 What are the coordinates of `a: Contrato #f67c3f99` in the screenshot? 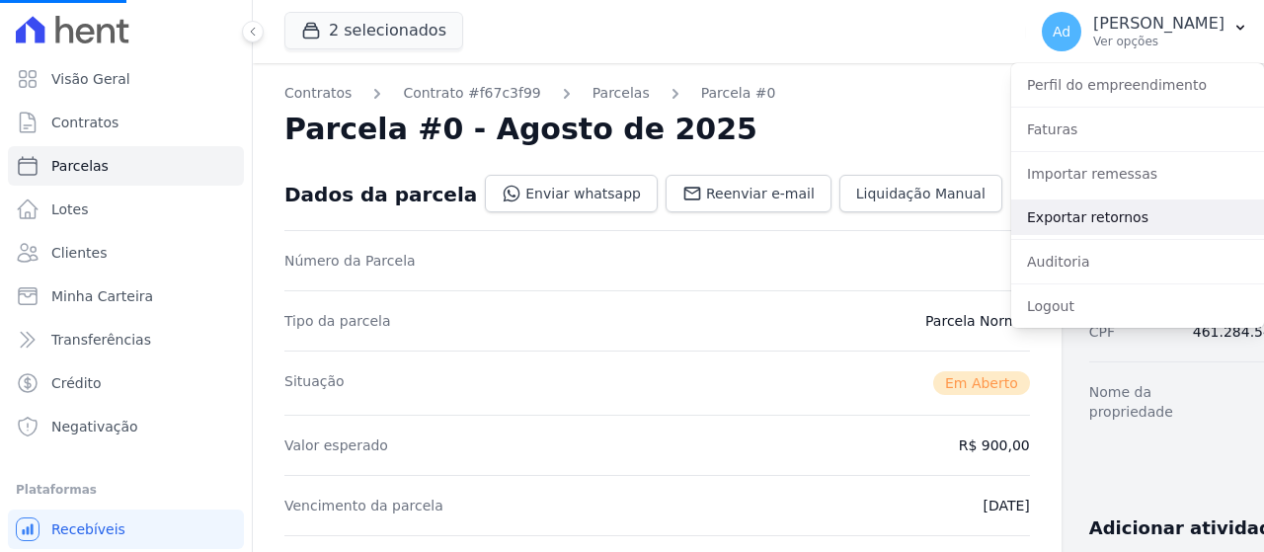 It's located at (471, 93).